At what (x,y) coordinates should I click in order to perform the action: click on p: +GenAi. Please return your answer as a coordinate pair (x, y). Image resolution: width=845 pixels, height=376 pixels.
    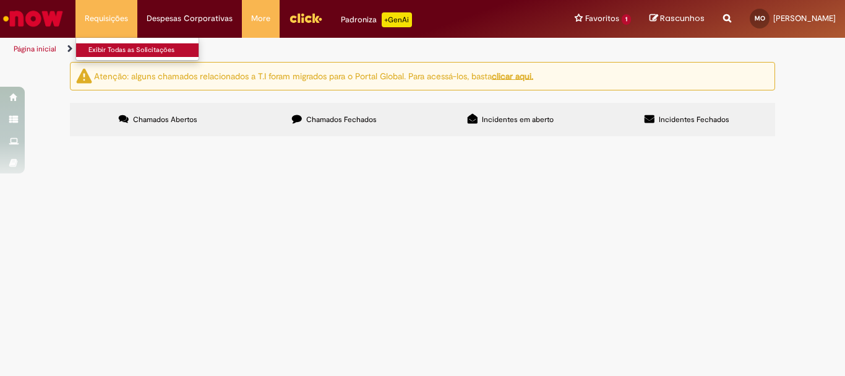
    Looking at the image, I should click on (397, 20).